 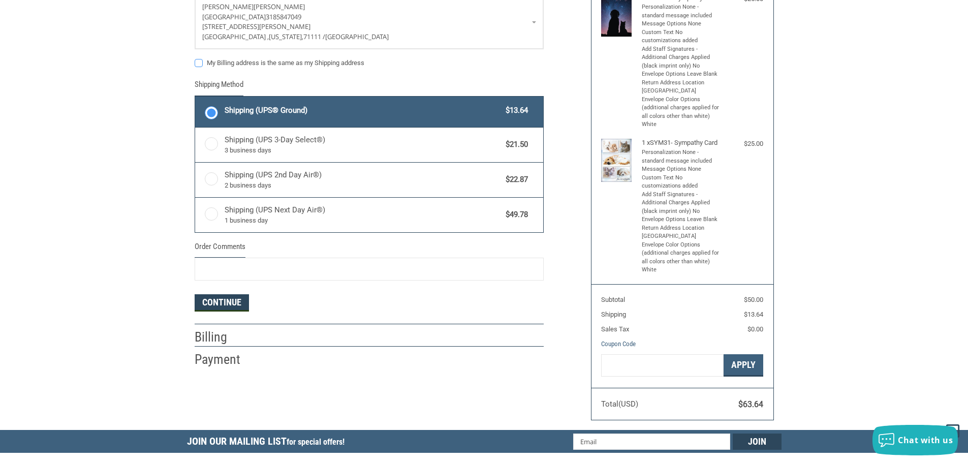 I want to click on legend: Order Comments, so click(x=220, y=249).